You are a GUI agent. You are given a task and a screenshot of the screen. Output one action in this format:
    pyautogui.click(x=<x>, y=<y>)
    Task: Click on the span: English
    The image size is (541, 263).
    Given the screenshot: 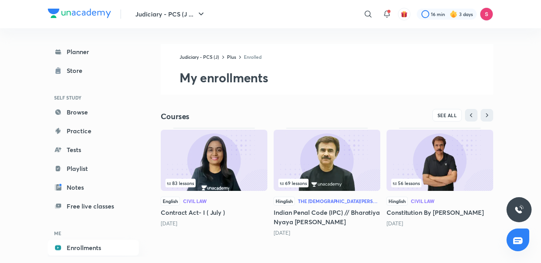 What is the action you would take?
    pyautogui.click(x=170, y=201)
    